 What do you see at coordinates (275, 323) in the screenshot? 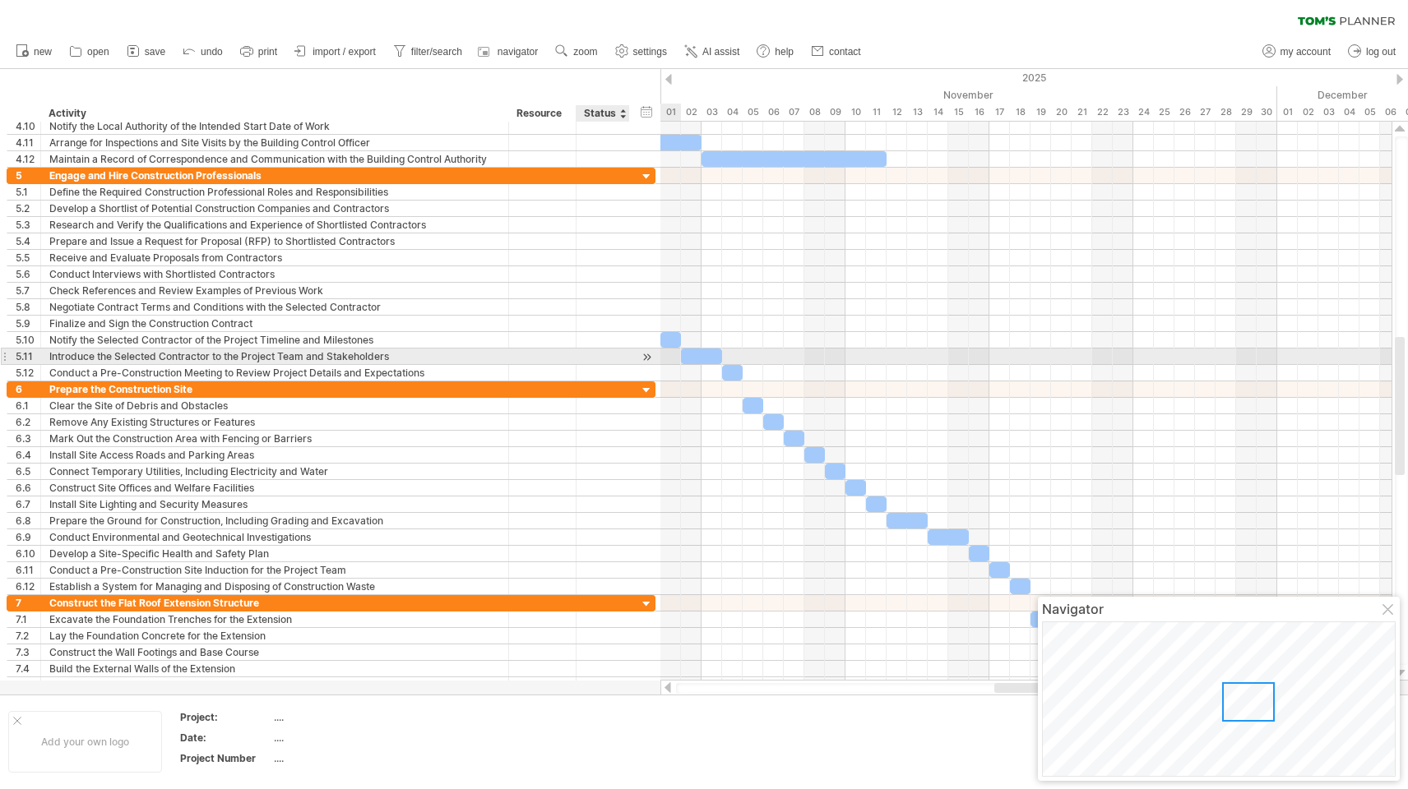
I see `div: Finalize and Sign the Construction Contract` at bounding box center [275, 323].